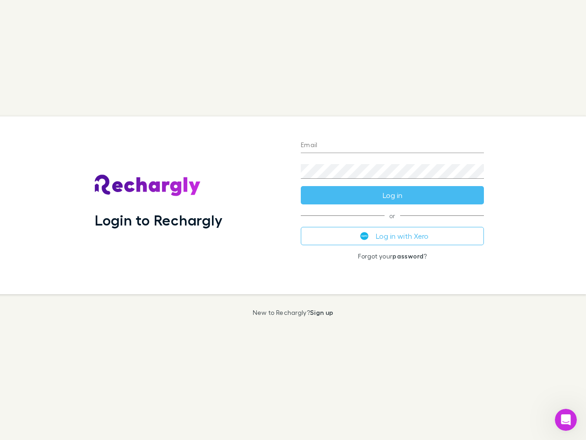  I want to click on p: New to Rechargly?, so click(293, 312).